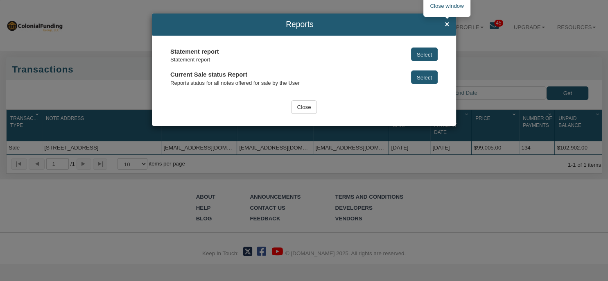 The image size is (608, 281). Describe the element at coordinates (304, 107) in the screenshot. I see `input: Close` at that location.